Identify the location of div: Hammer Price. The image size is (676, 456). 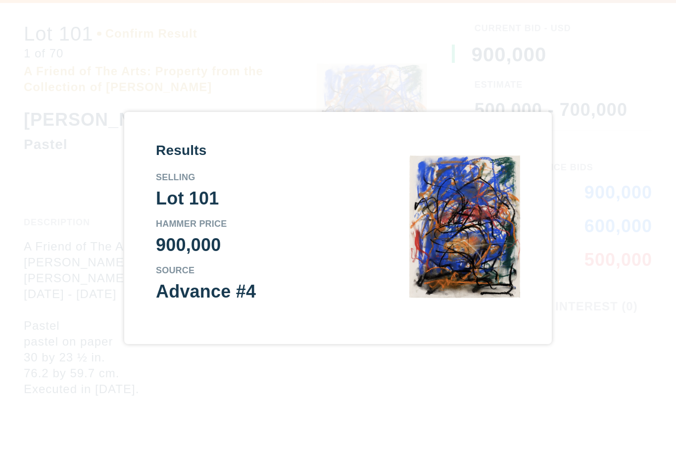
(267, 224).